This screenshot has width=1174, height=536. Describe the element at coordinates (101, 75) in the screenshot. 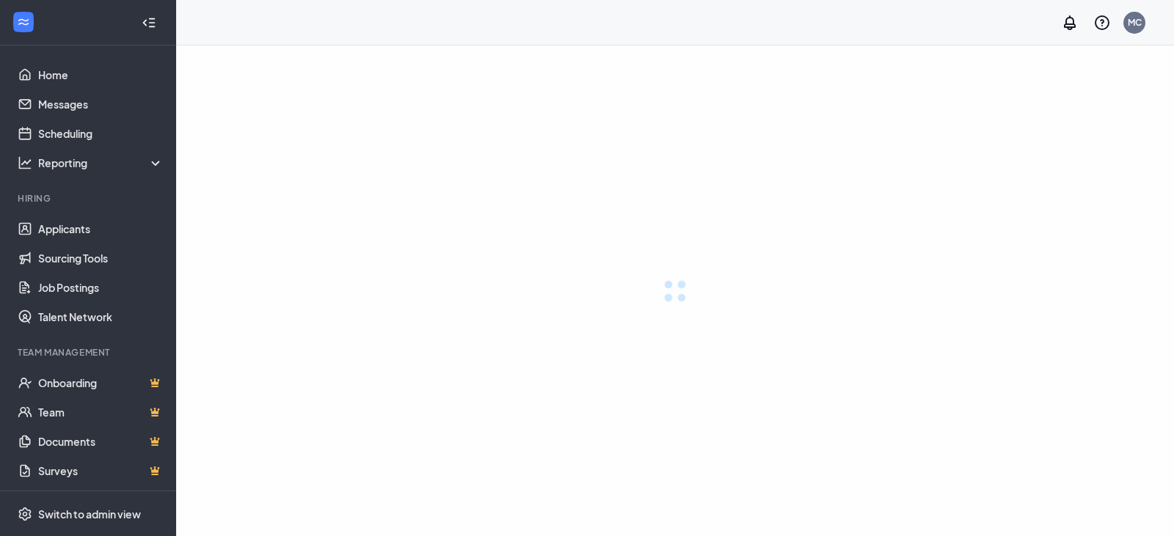

I see `a: Home` at that location.